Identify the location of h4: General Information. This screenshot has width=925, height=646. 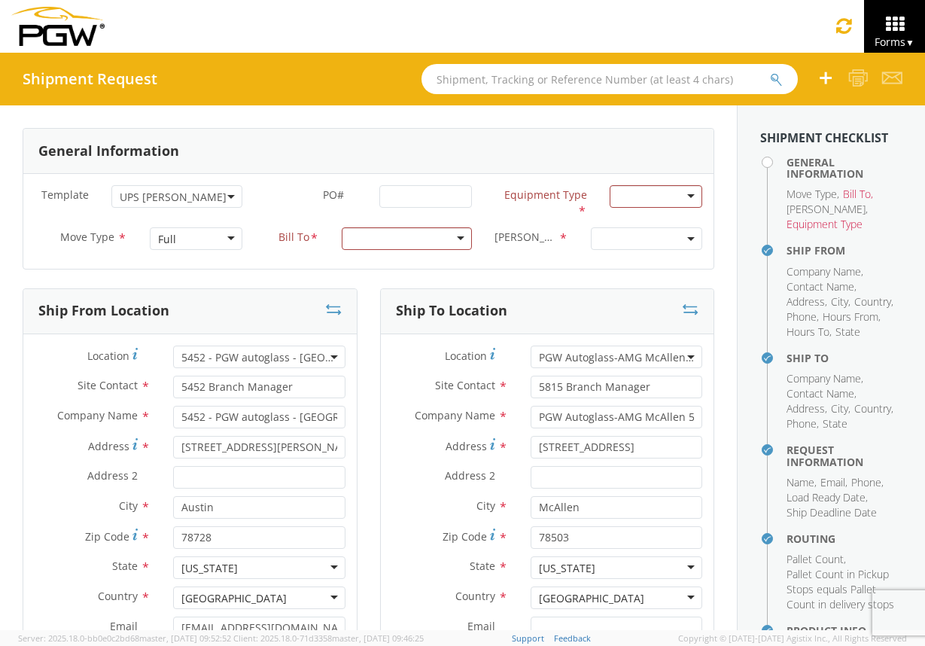
(845, 168).